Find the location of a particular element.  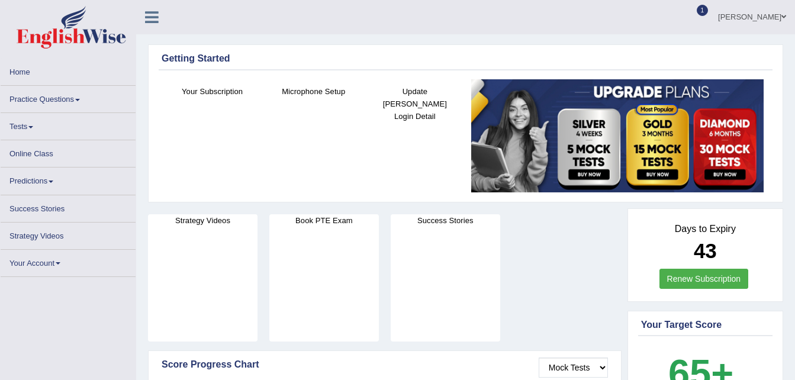

a: Home is located at coordinates (68, 70).